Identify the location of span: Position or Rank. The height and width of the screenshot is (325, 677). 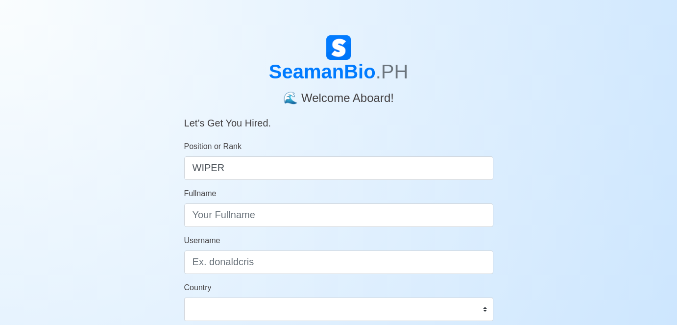
(213, 146).